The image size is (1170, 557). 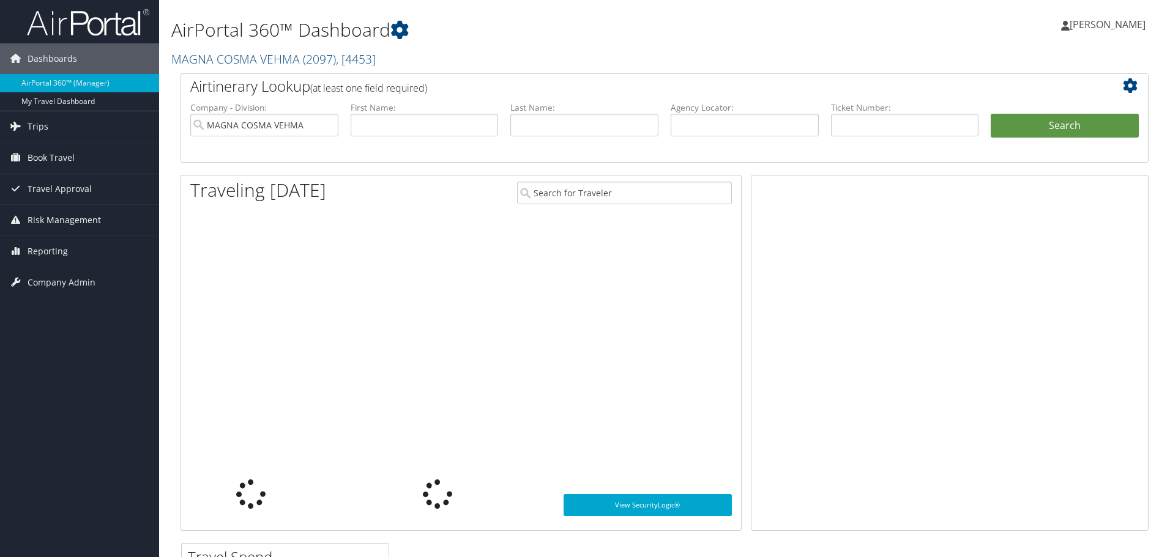 What do you see at coordinates (88, 22) in the screenshot?
I see `img: airportal-logo.png` at bounding box center [88, 22].